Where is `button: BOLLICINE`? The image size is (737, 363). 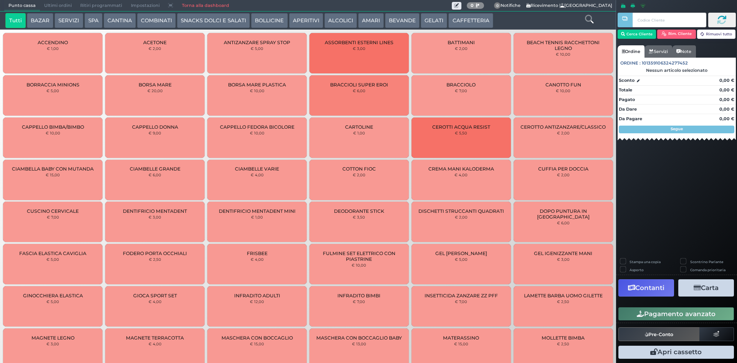
button: BOLLICINE is located at coordinates (269, 21).